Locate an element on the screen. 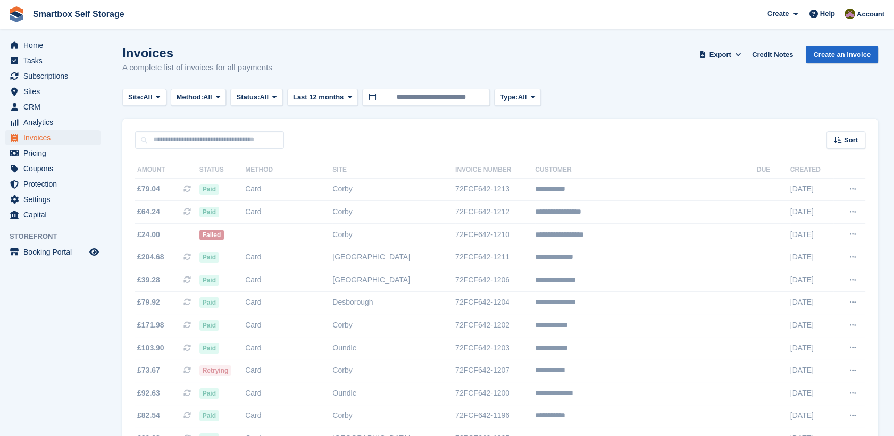 The width and height of the screenshot is (894, 436). span: Subscriptions is located at coordinates (55, 76).